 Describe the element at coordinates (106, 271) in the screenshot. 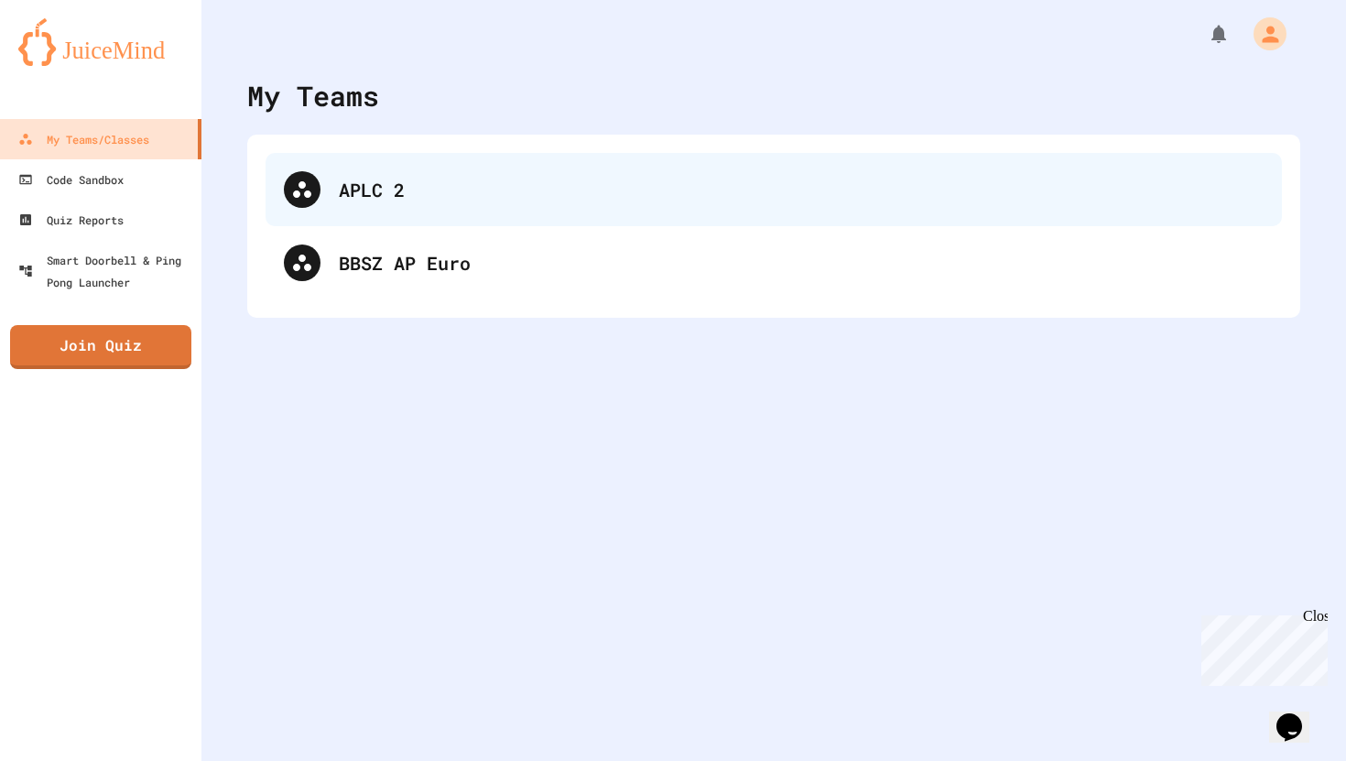

I see `div: Smart Doorbell & Ping Pong Launcher` at that location.